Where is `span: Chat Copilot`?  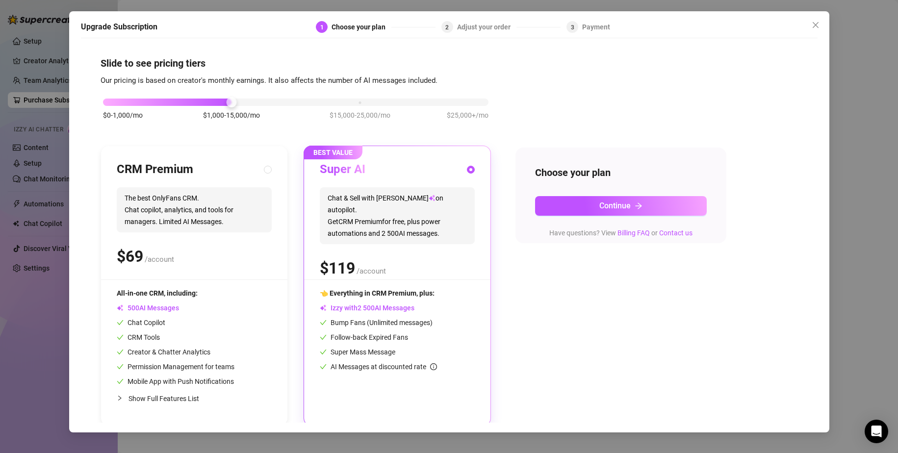
span: Chat Copilot is located at coordinates (141, 323).